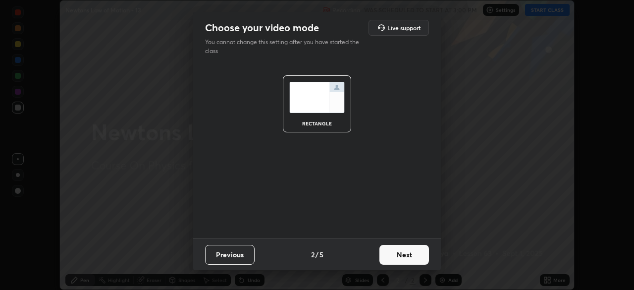 Image resolution: width=634 pixels, height=290 pixels. What do you see at coordinates (262, 28) in the screenshot?
I see `h2: Choose your video mode` at bounding box center [262, 28].